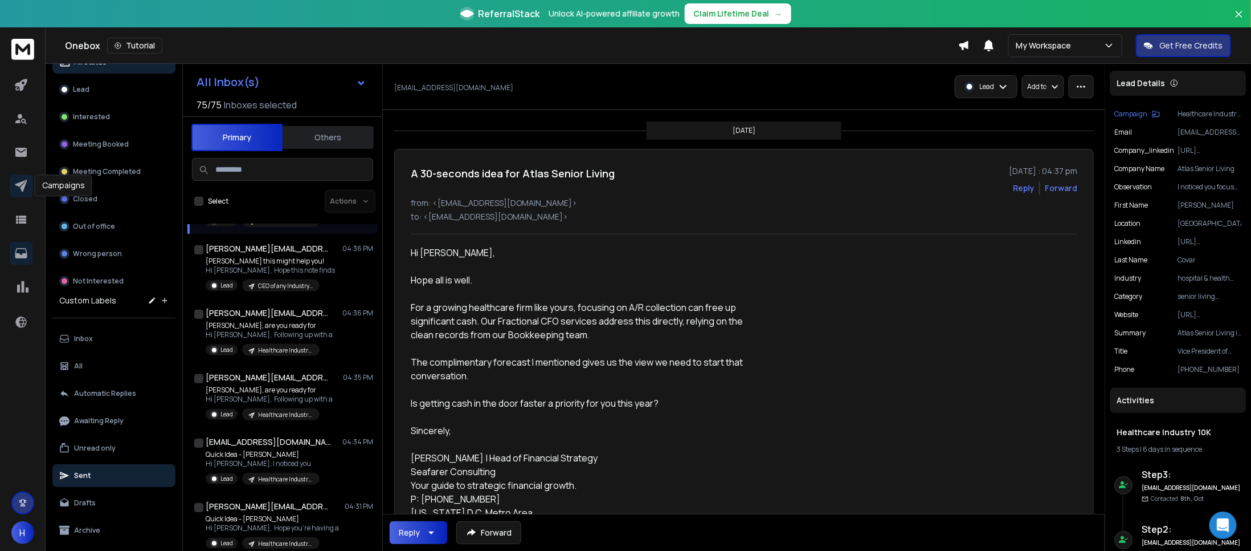  What do you see at coordinates (1210, 187) in the screenshot?
I see `p: I noticed you focus on safety and personalized support to improve senior living experiences.` at bounding box center [1210, 187].